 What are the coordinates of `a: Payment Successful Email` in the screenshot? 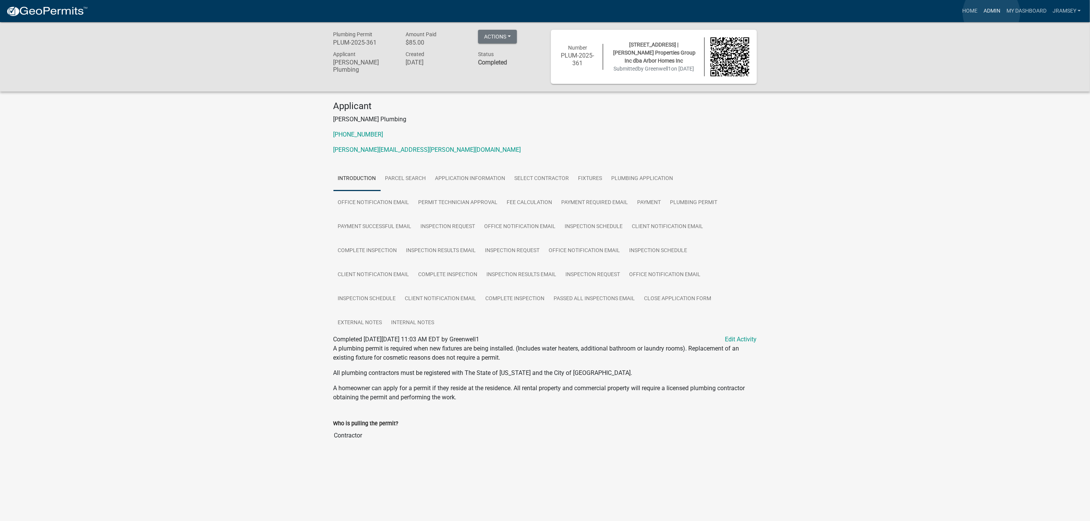 It's located at (375, 227).